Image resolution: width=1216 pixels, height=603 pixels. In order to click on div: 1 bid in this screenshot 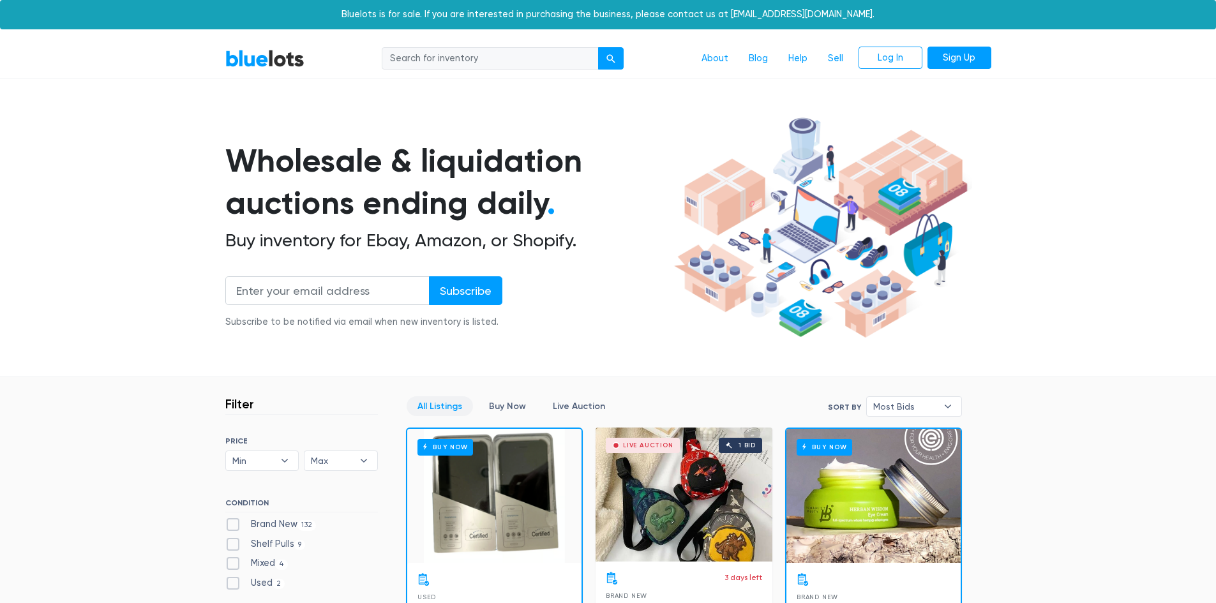, I will do `click(747, 446)`.